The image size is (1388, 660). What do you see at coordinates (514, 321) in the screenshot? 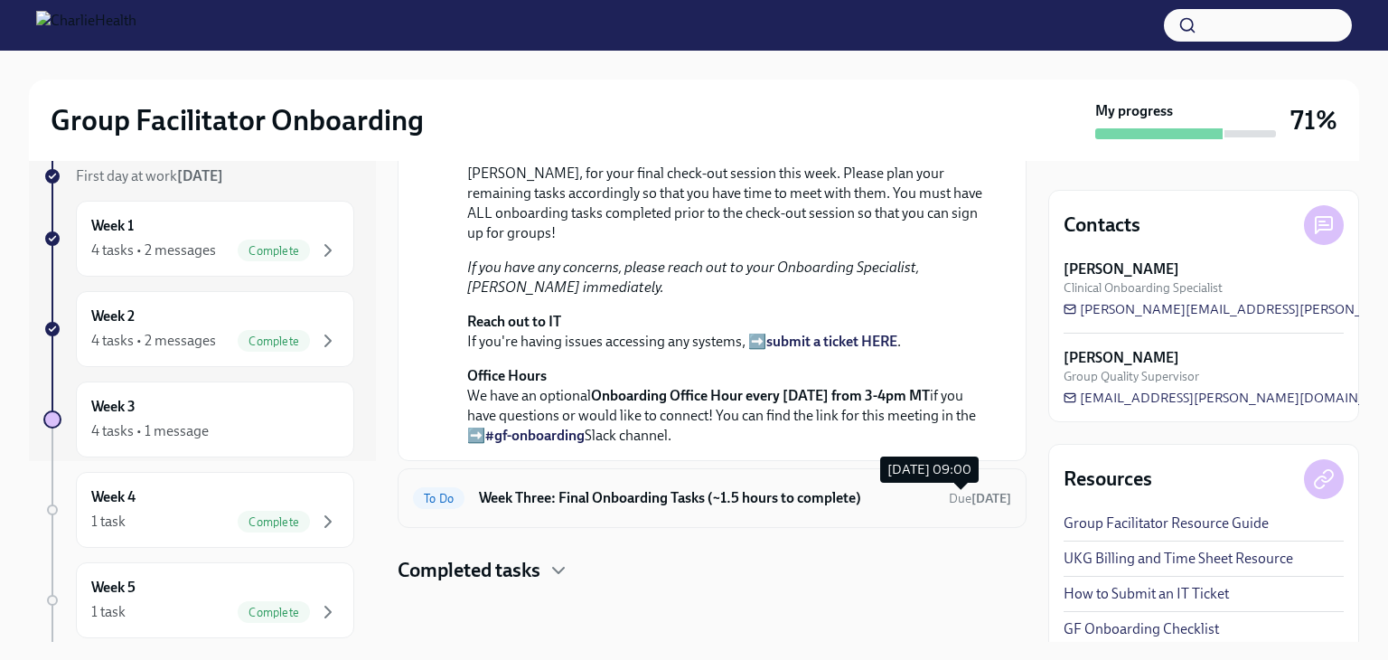
I see `strong: Reach out to IT` at bounding box center [514, 321].